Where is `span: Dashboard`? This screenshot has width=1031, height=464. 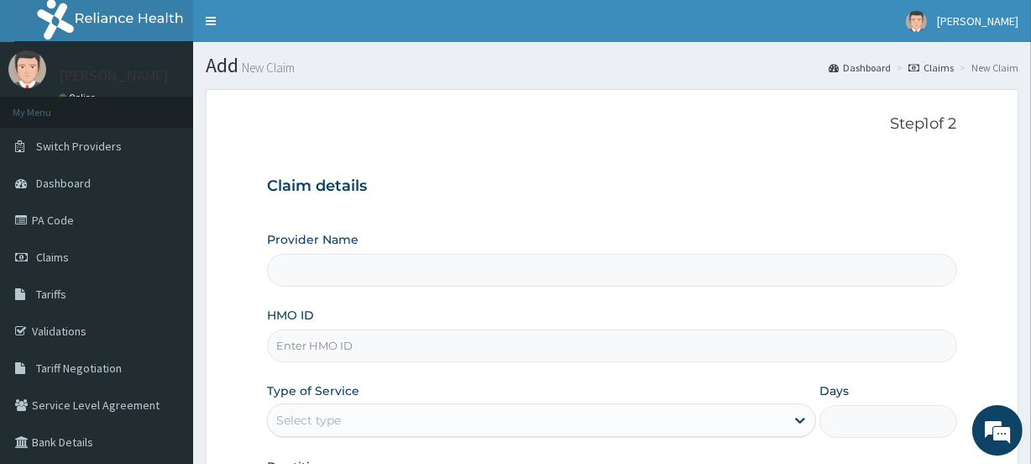
span: Dashboard is located at coordinates (63, 183).